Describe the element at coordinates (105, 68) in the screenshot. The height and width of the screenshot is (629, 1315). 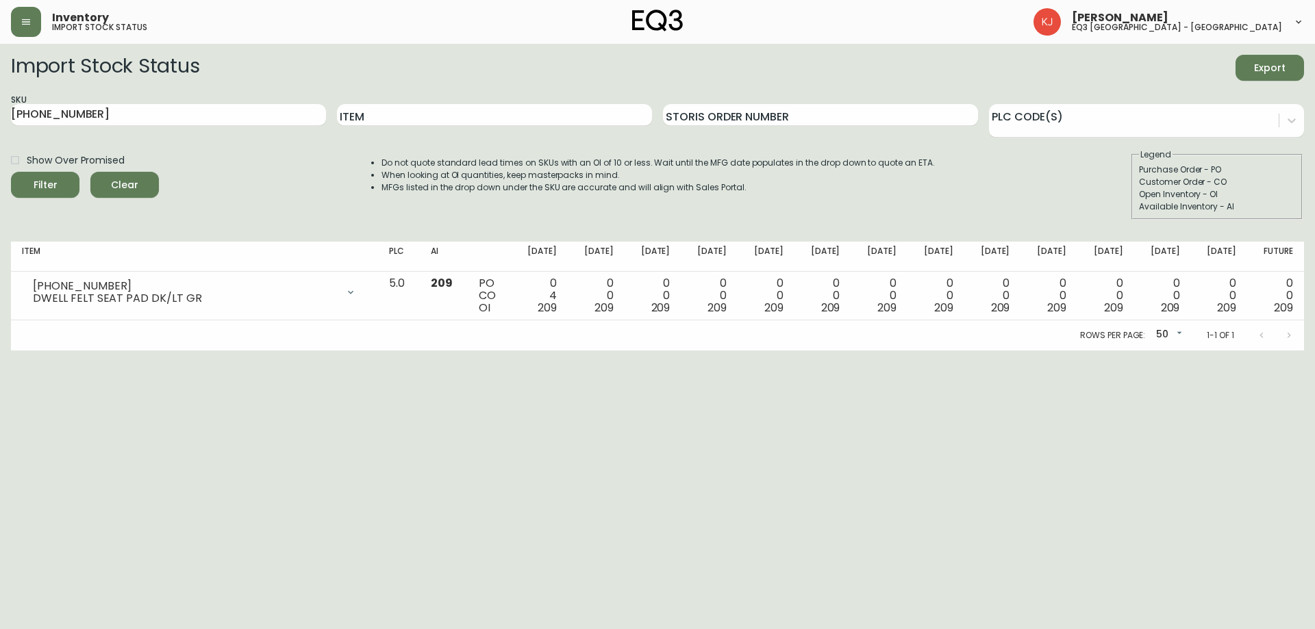
I see `h2: Import Stock Status` at that location.